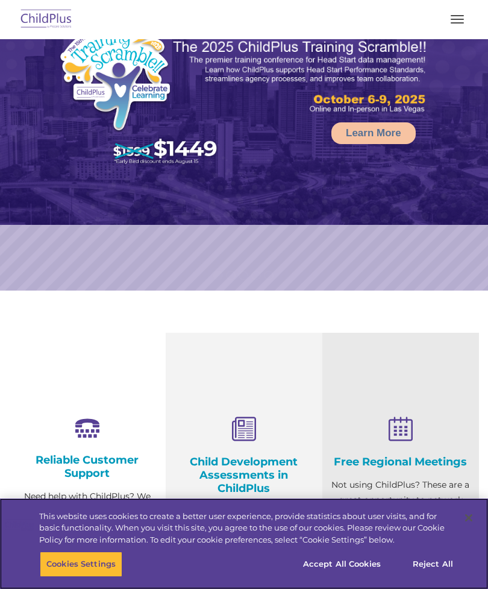 The width and height of the screenshot is (488, 589). What do you see at coordinates (401, 515) in the screenshot?
I see `p: Not using ChildPlus? These are a great opportunity to network and learn from ChildPlus users. Fin...` at bounding box center [401, 515].